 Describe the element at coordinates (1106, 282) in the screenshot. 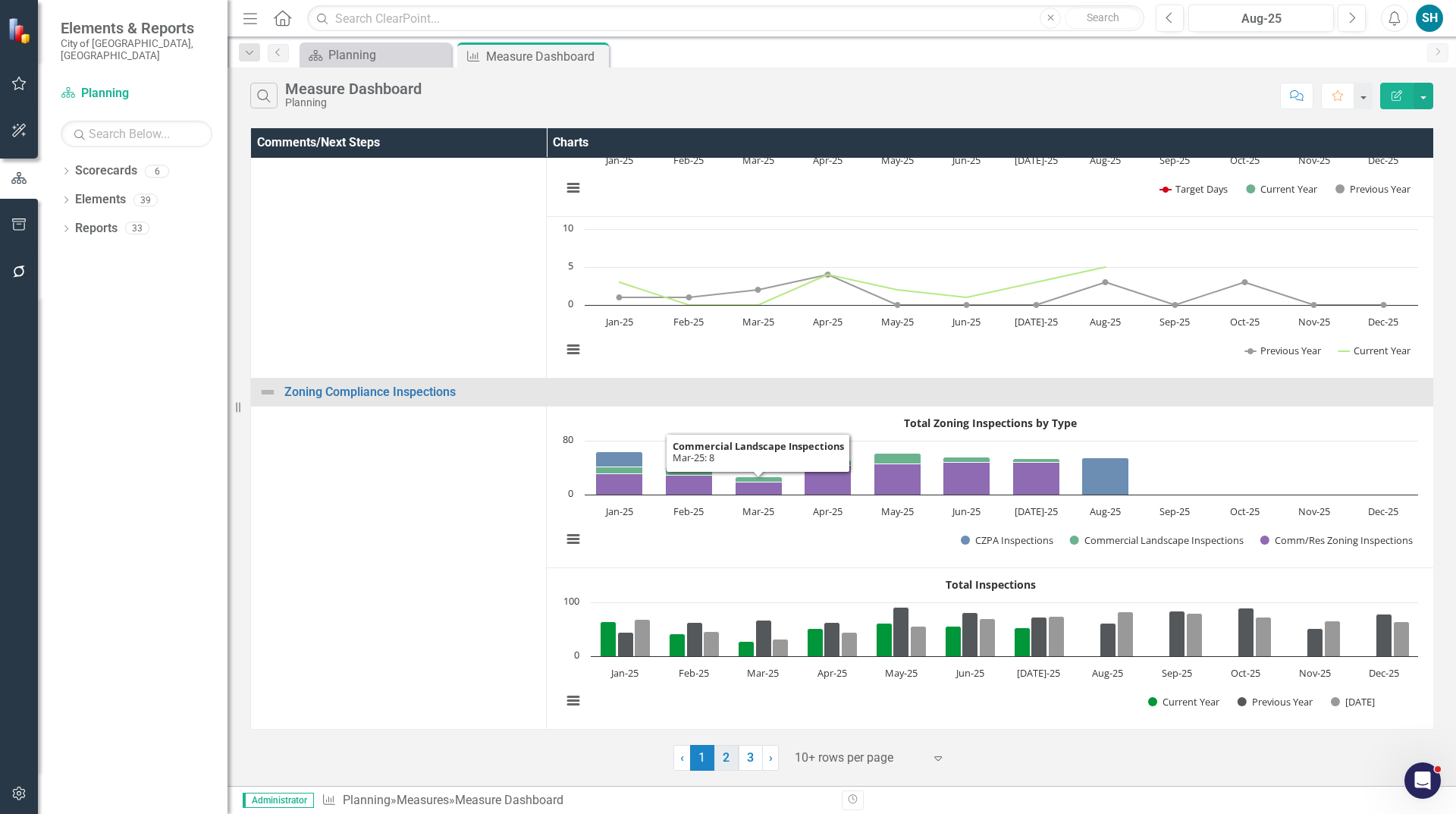

I see `path: Aug-25, 3. Previous Year.` at that location.